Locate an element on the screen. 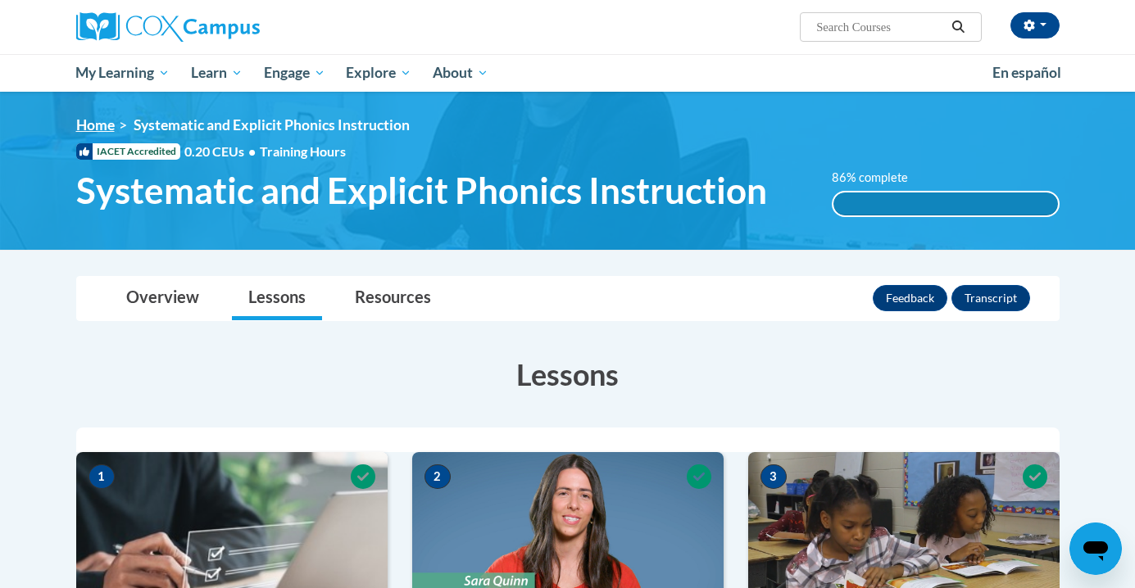  span: IACET Accredited is located at coordinates (128, 152).